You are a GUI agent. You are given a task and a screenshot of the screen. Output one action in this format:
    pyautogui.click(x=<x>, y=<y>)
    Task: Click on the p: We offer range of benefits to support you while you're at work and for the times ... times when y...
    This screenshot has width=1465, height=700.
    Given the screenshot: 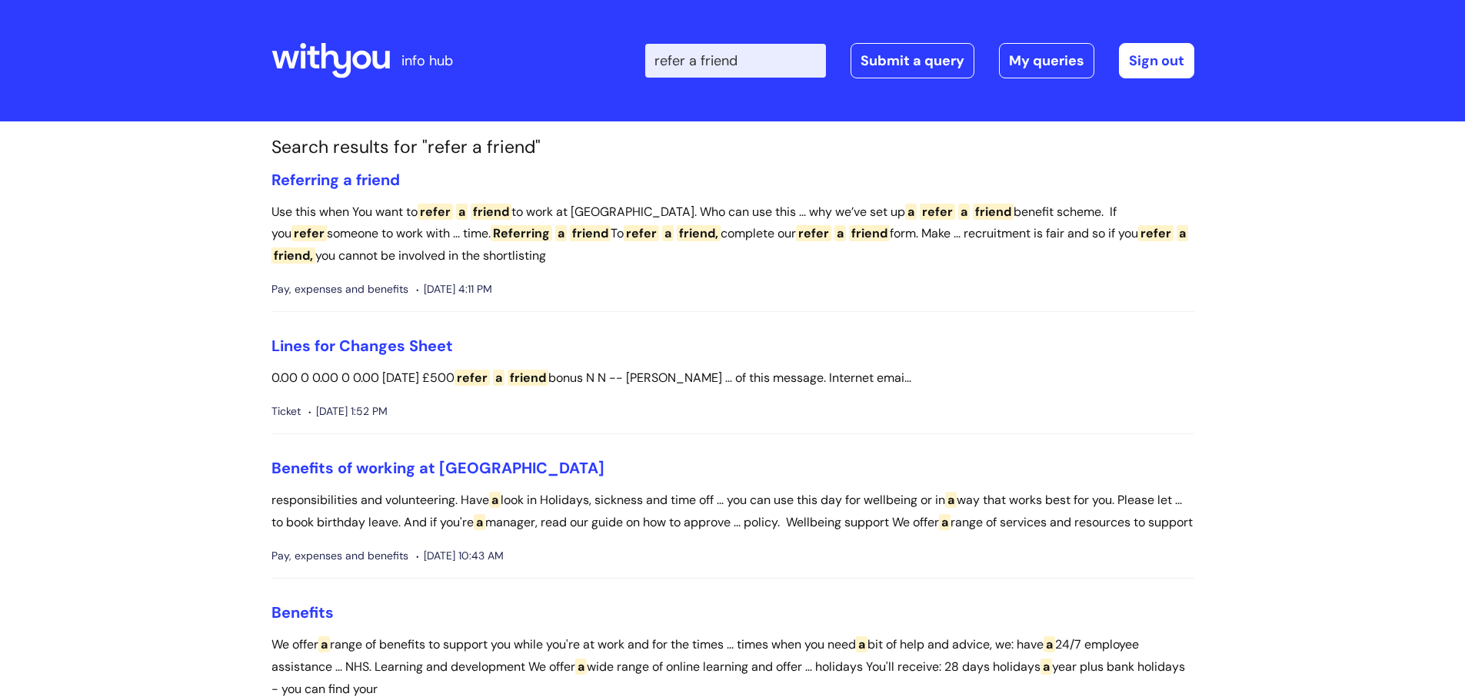 What is the action you would take?
    pyautogui.click(x=733, y=667)
    